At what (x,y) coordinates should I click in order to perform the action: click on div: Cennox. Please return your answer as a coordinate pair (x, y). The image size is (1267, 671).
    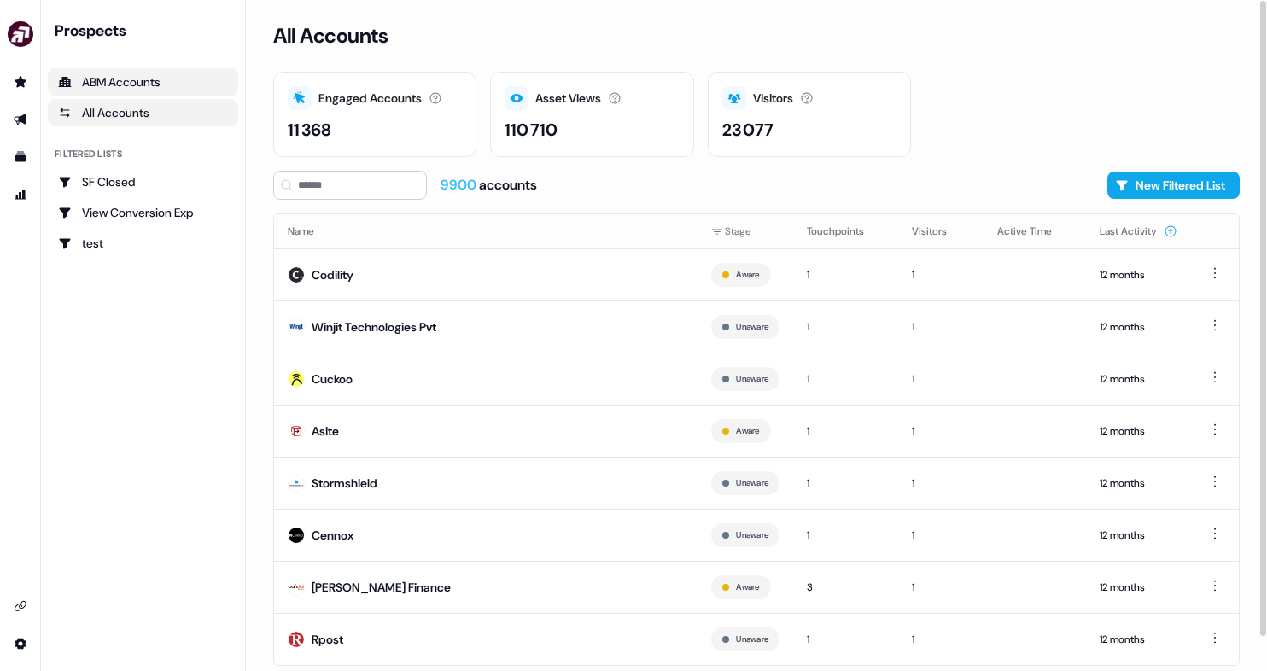
    Looking at the image, I should click on (332, 535).